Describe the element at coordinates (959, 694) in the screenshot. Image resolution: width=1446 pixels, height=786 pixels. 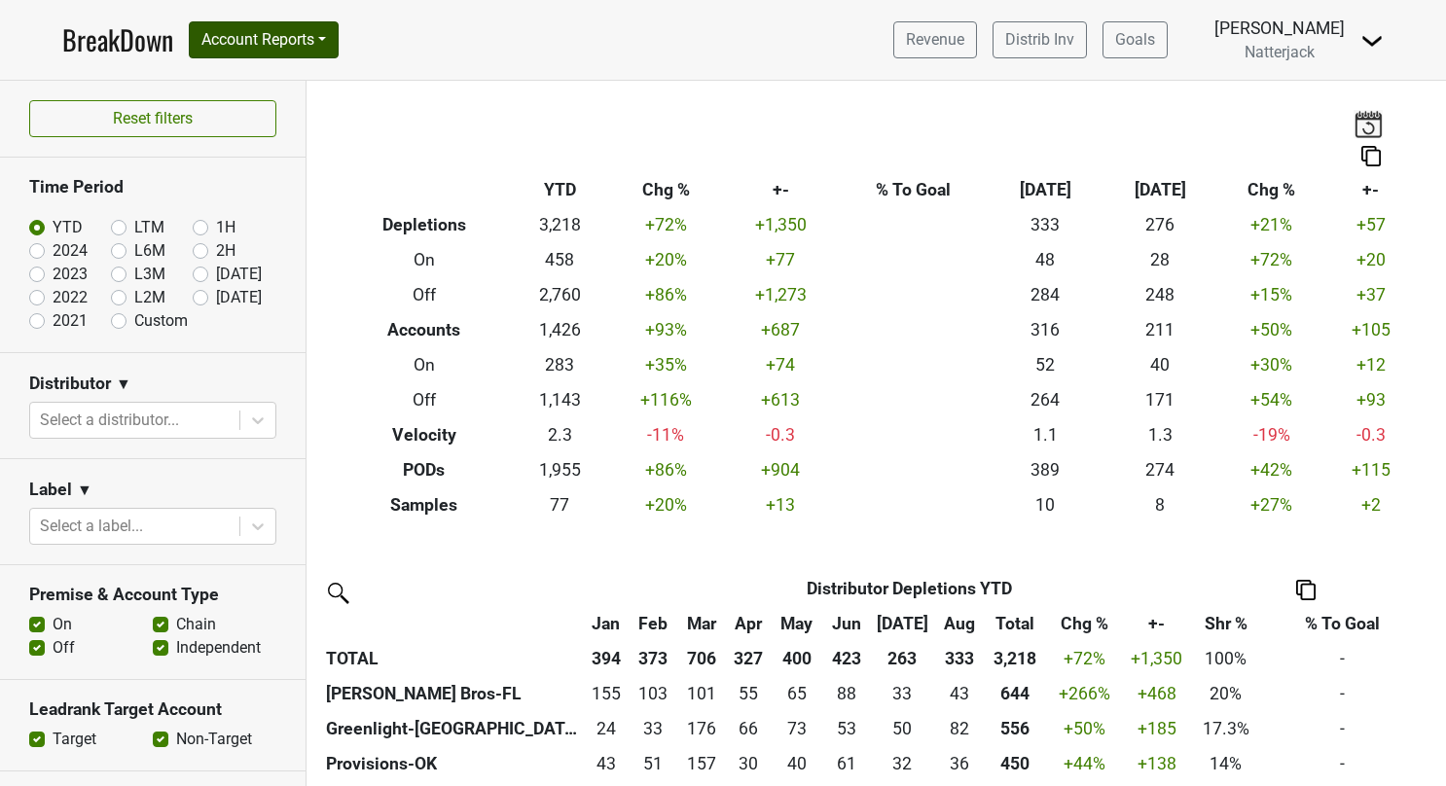
I see `td: 42.58` at that location.